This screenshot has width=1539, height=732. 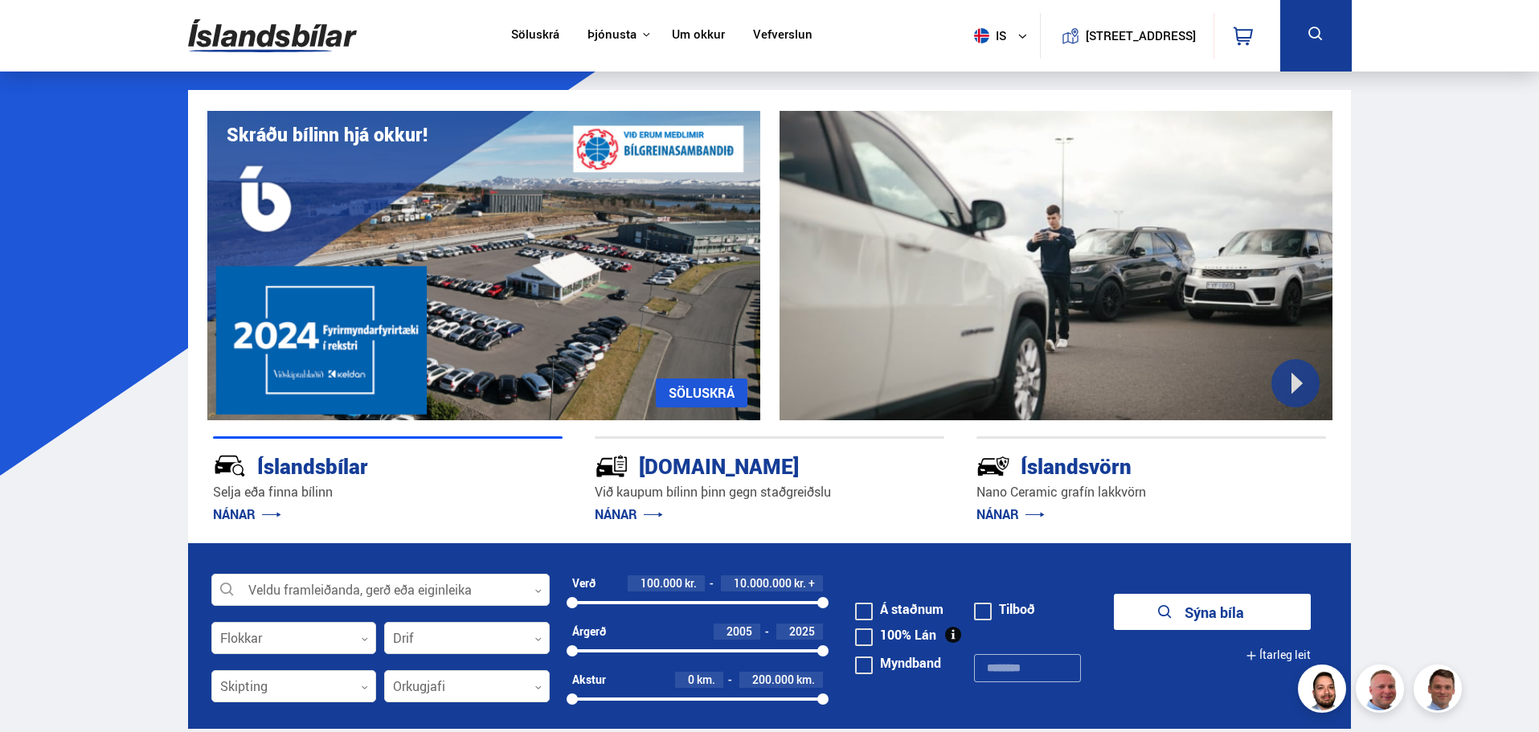 What do you see at coordinates (899, 609) in the screenshot?
I see `label: Á staðnum` at bounding box center [899, 609].